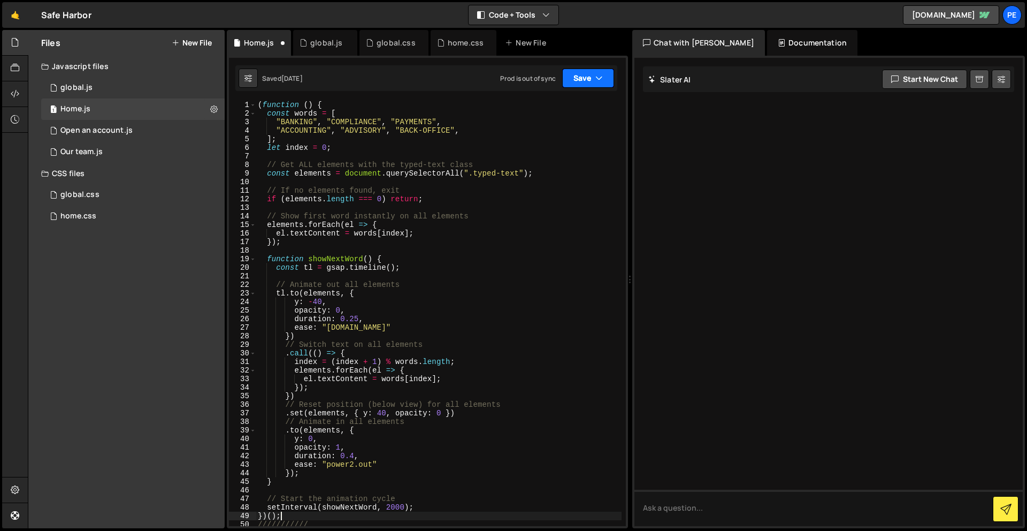 The width and height of the screenshot is (1027, 531). Describe the element at coordinates (242, 191) in the screenshot. I see `div: 11` at that location.